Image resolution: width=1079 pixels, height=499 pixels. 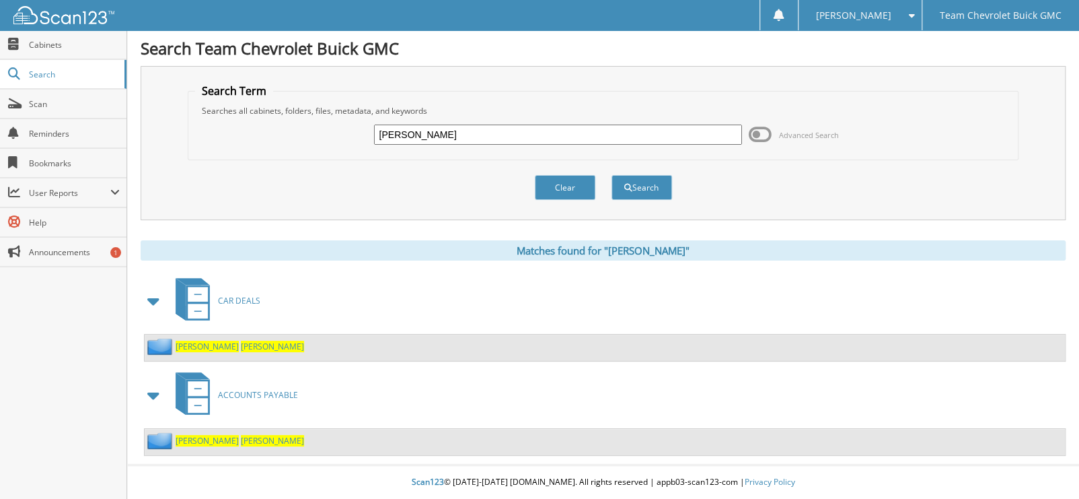 What do you see at coordinates (64, 15) in the screenshot?
I see `img: scan123-logo-white.svg` at bounding box center [64, 15].